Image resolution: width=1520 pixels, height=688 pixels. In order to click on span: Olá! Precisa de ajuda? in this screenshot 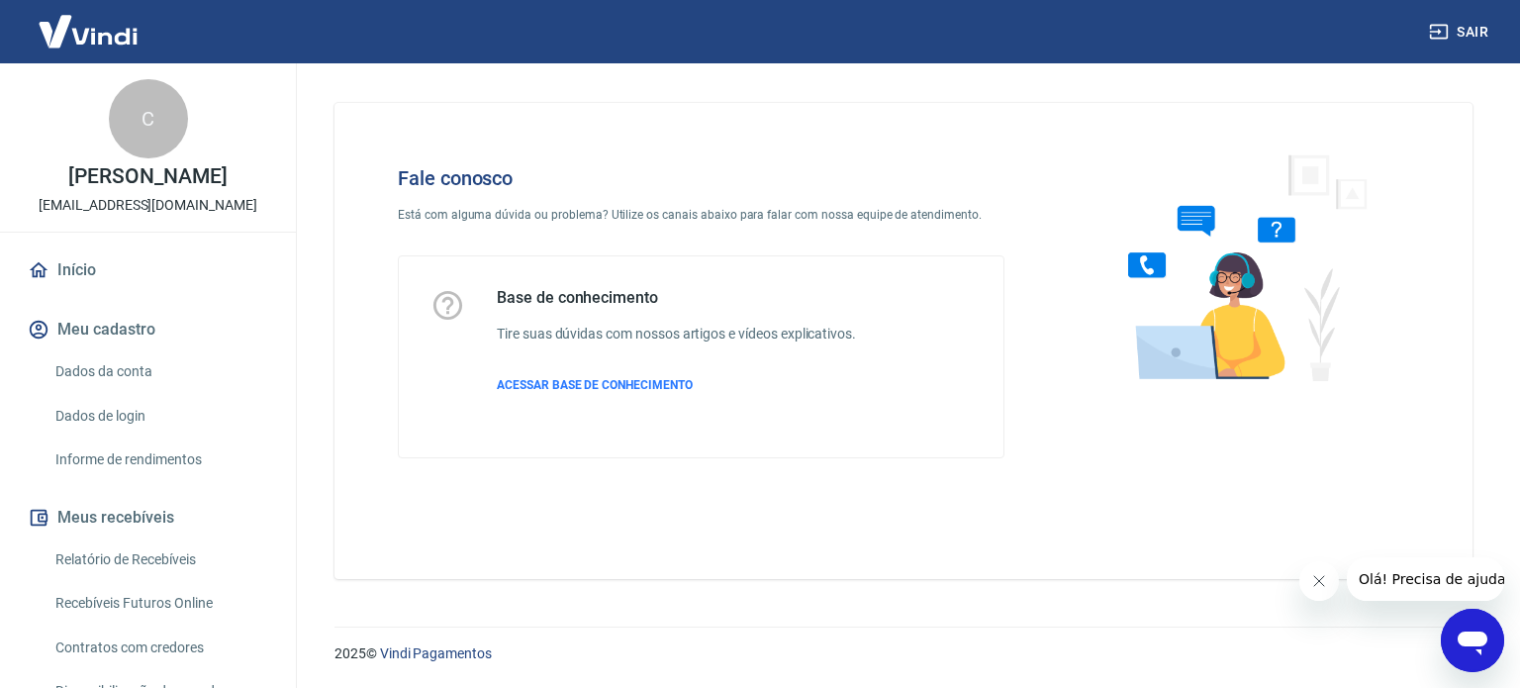, I will do `click(89, 22)`.